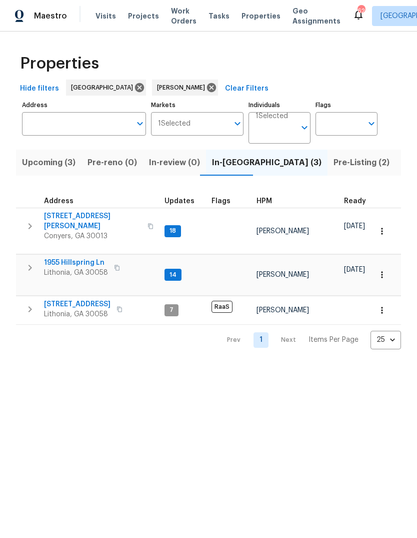  I want to click on span: 7, so click(172, 310).